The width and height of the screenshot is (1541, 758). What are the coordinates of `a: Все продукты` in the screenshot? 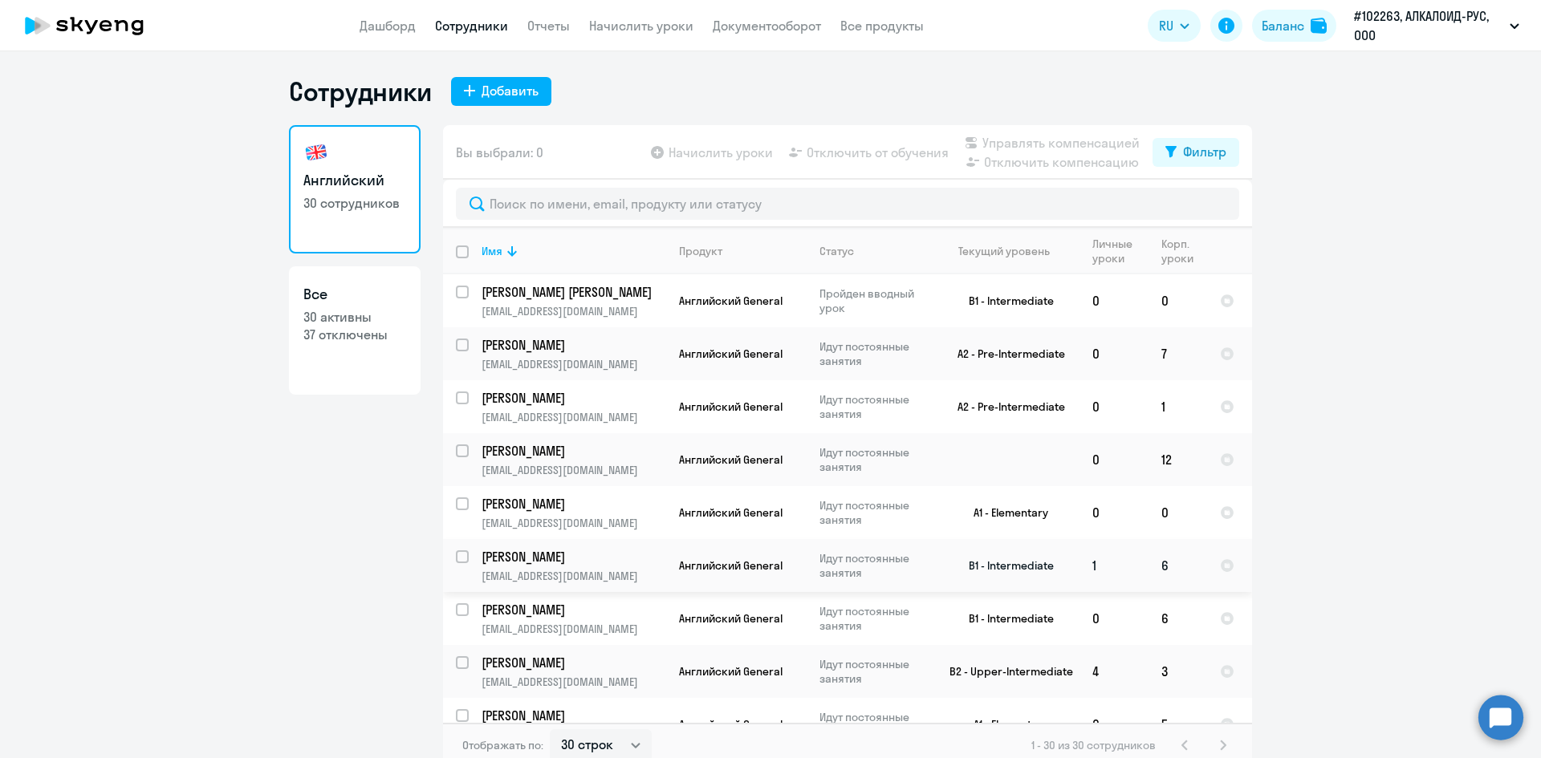 It's located at (882, 26).